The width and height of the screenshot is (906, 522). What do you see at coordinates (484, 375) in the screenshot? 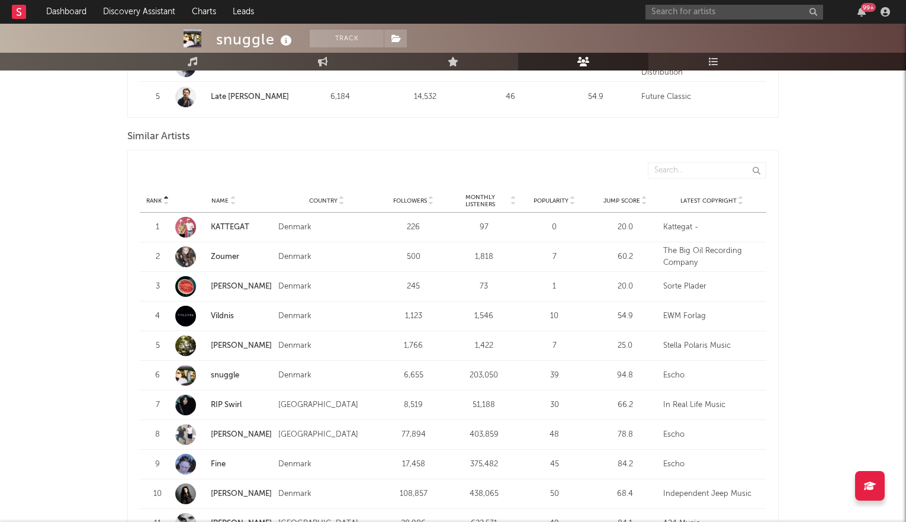
I see `div: 203,050` at bounding box center [484, 375].